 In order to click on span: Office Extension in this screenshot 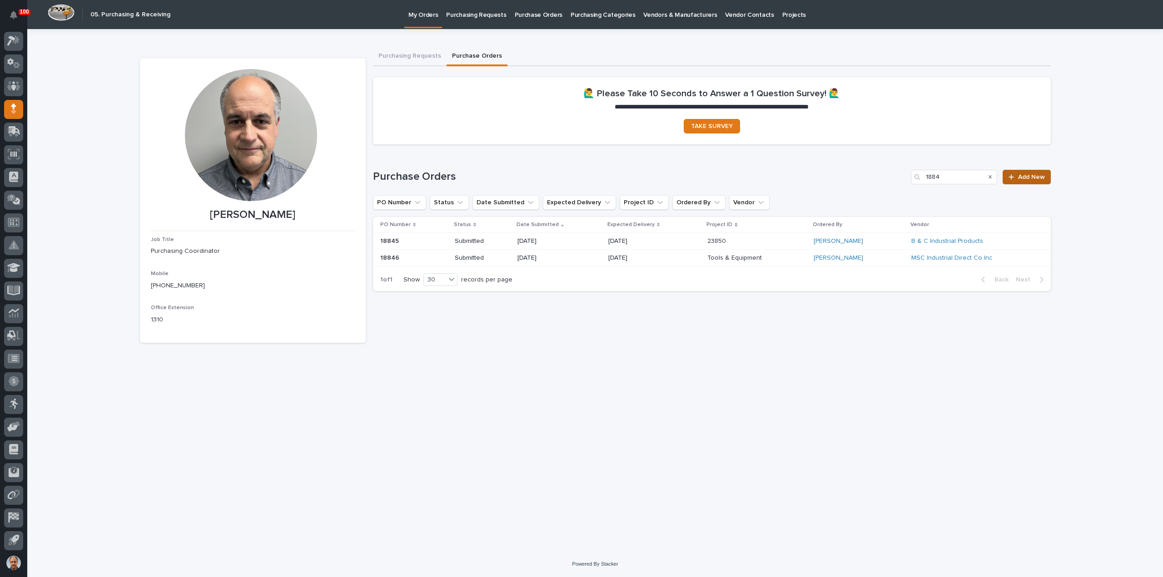, I will do `click(172, 308)`.